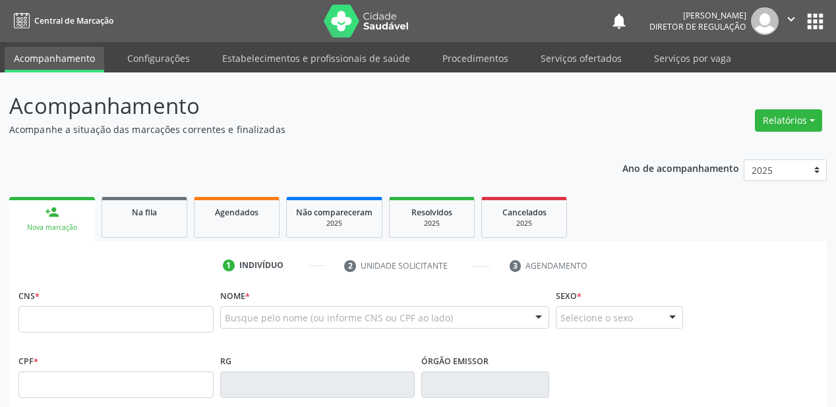 This screenshot has height=407, width=836. Describe the element at coordinates (339, 318) in the screenshot. I see `span: Busque pelo nome (ou informe CNS ou CPF ao lado)` at that location.